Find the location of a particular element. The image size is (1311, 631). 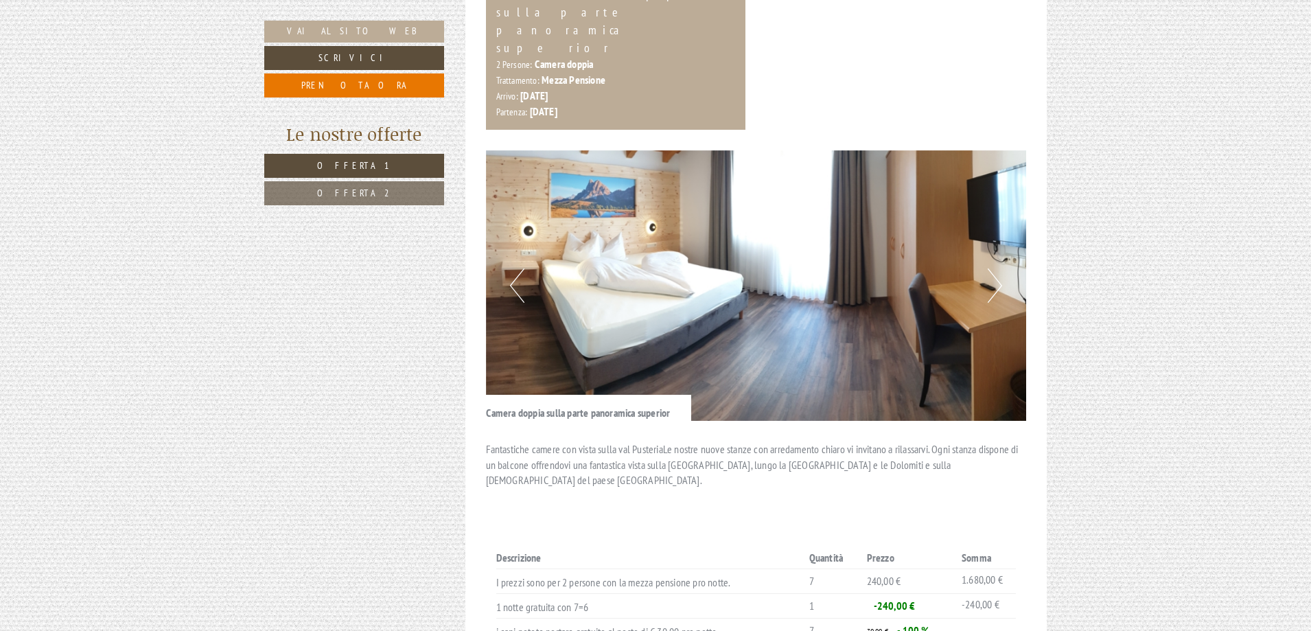

span: 240,00 € is located at coordinates (884, 581).